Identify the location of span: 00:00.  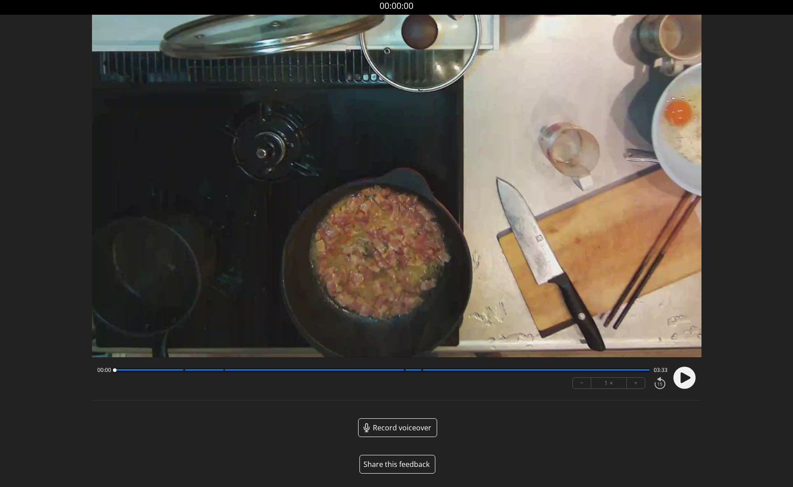
(104, 370).